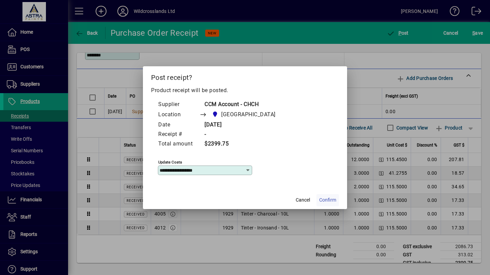 This screenshot has width=490, height=275. I want to click on button: Confirm, so click(328, 201).